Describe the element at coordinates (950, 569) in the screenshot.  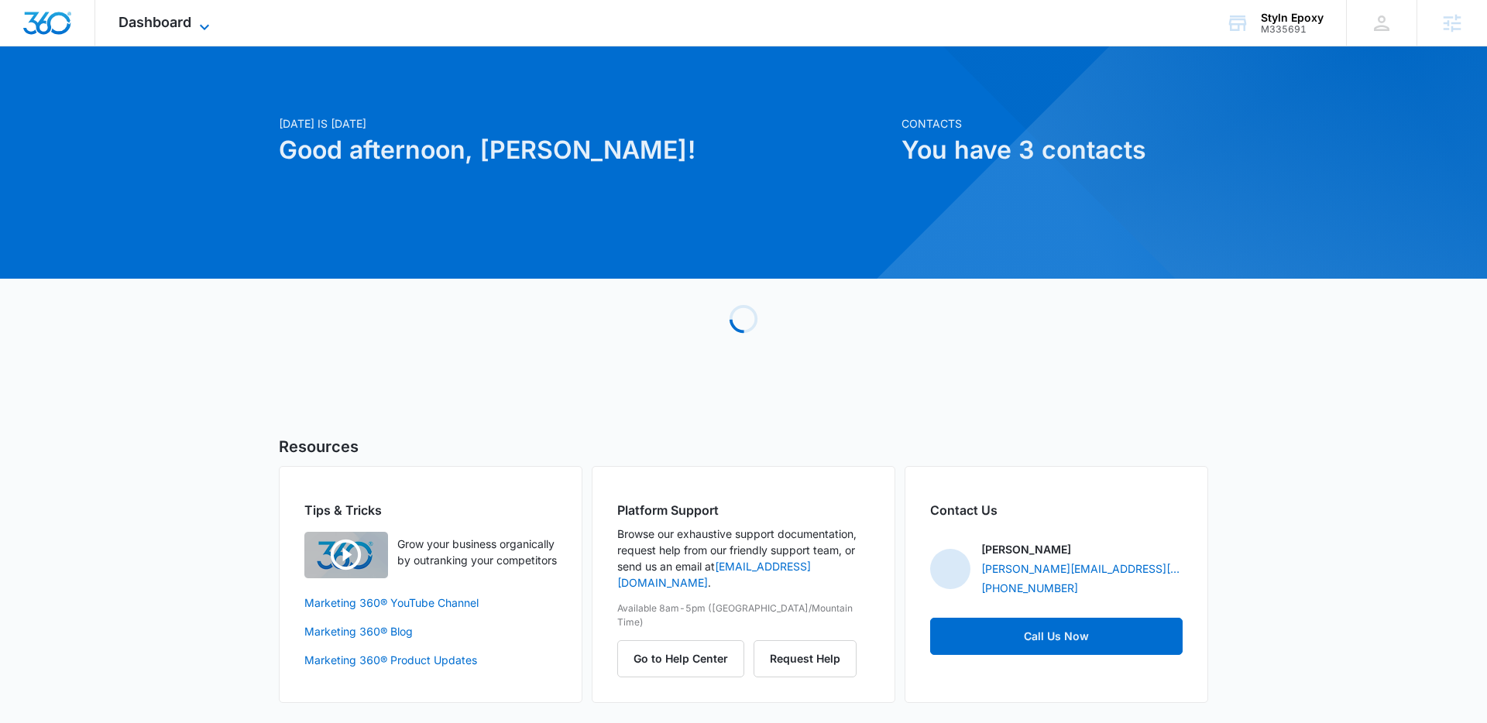
I see `img: Brandon Henson` at that location.